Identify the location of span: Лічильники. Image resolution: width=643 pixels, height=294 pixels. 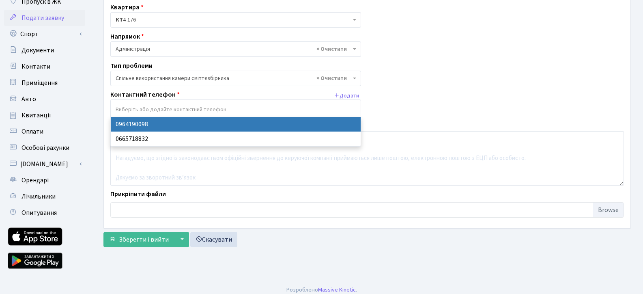
(39, 196).